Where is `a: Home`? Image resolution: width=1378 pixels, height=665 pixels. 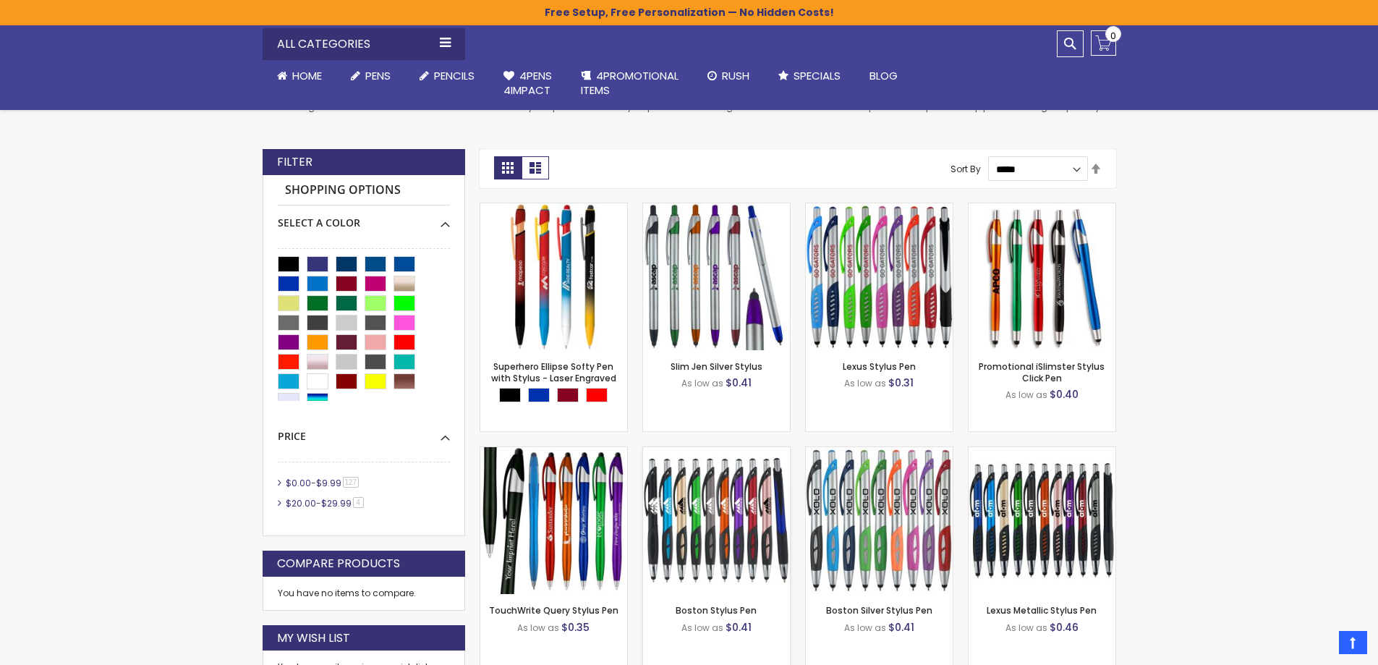
a: Home is located at coordinates (299, 76).